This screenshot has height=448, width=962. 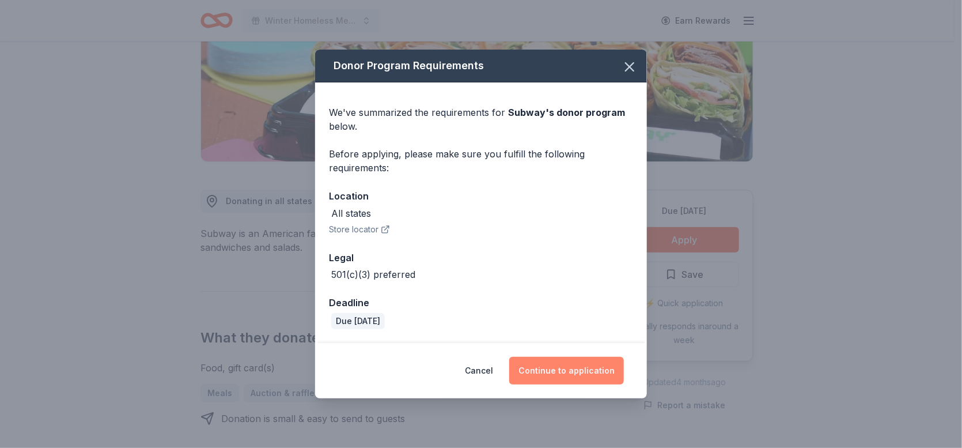 I want to click on div: Location, so click(x=481, y=196).